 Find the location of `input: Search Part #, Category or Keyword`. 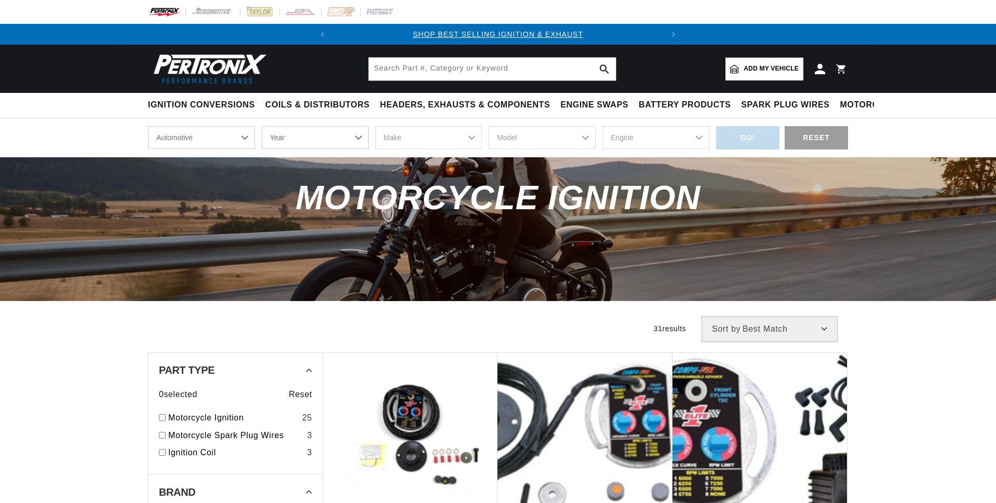

input: Search Part #, Category or Keyword is located at coordinates (492, 69).